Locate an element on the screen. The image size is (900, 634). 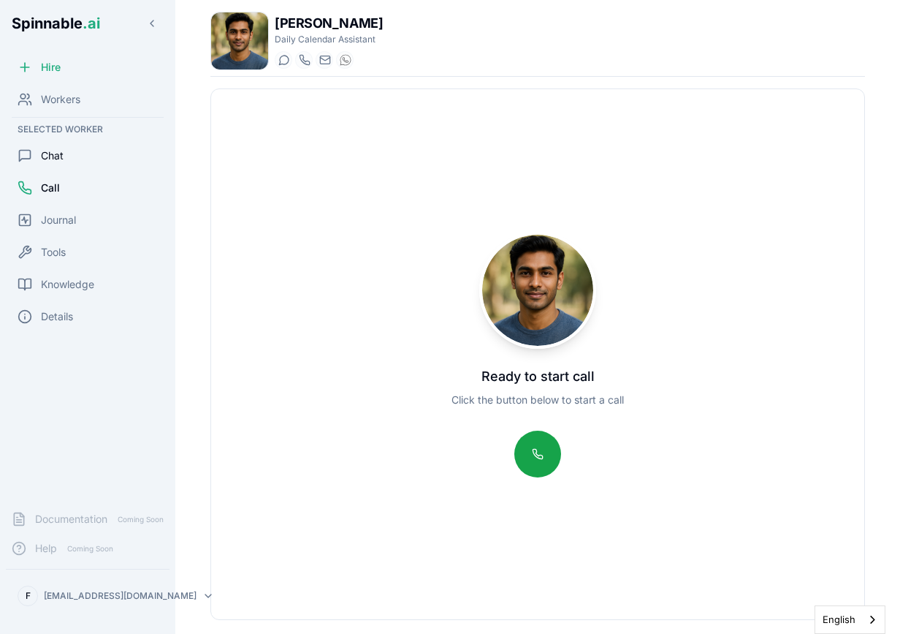
span: Journal is located at coordinates (58, 220).